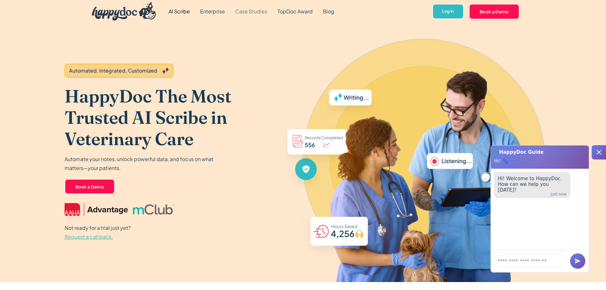 This screenshot has height=290, width=606. What do you see at coordinates (89, 236) in the screenshot?
I see `span: Request a call back.` at bounding box center [89, 236].